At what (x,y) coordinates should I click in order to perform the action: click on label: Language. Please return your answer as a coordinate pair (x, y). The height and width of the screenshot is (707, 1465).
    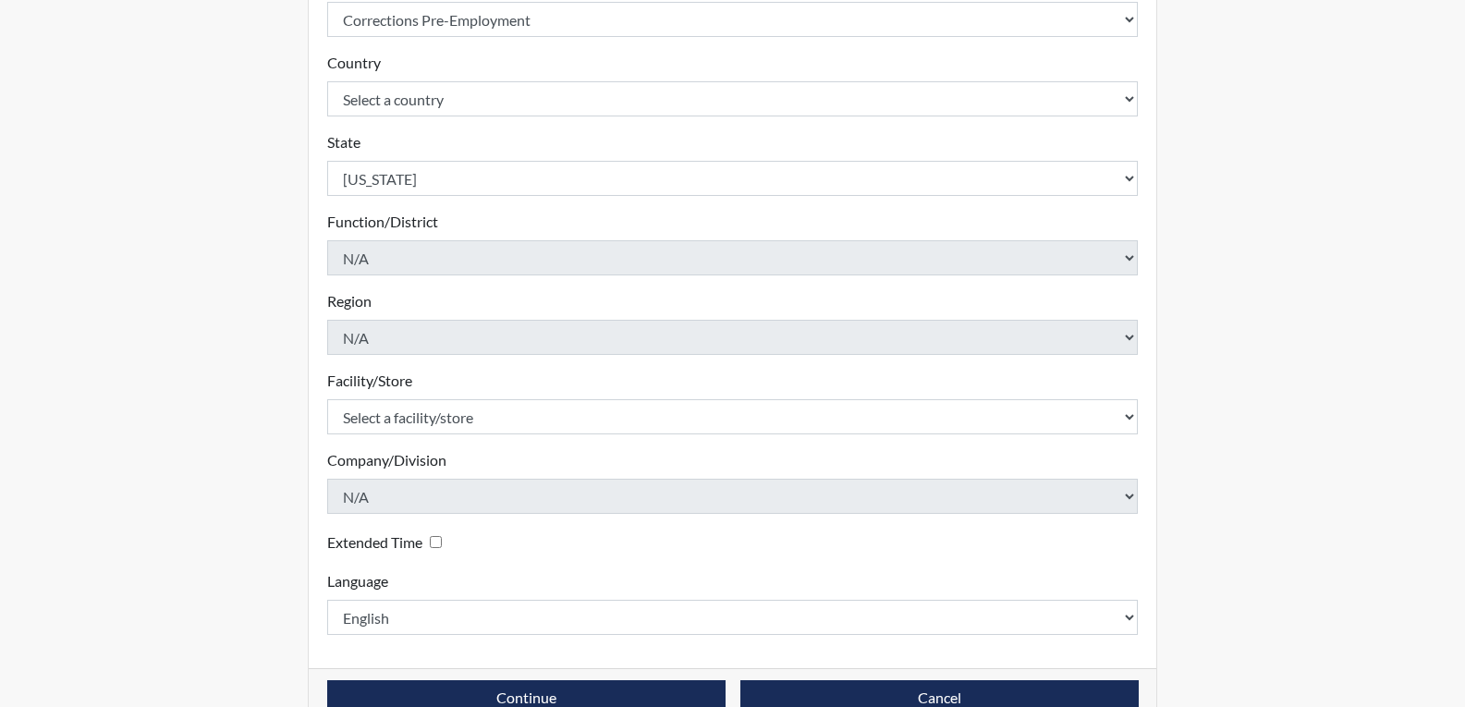
    Looking at the image, I should click on (358, 582).